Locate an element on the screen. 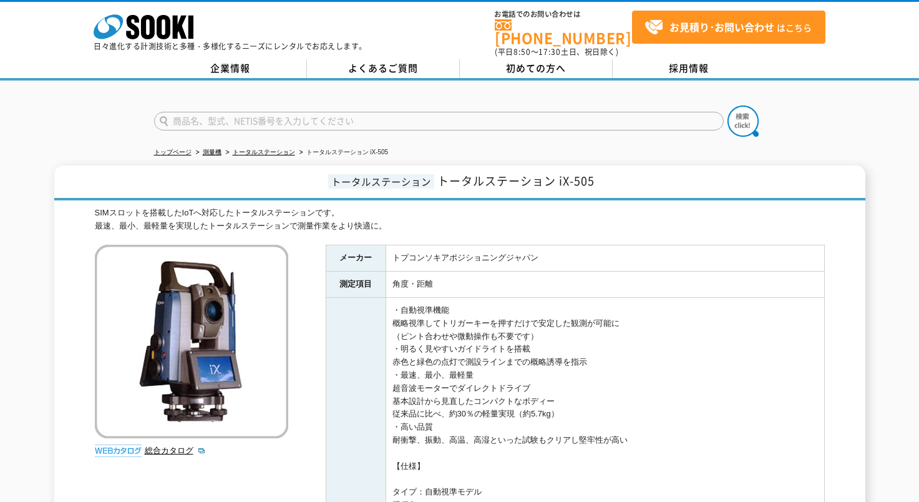  td: 角度・距離 is located at coordinates (605, 285).